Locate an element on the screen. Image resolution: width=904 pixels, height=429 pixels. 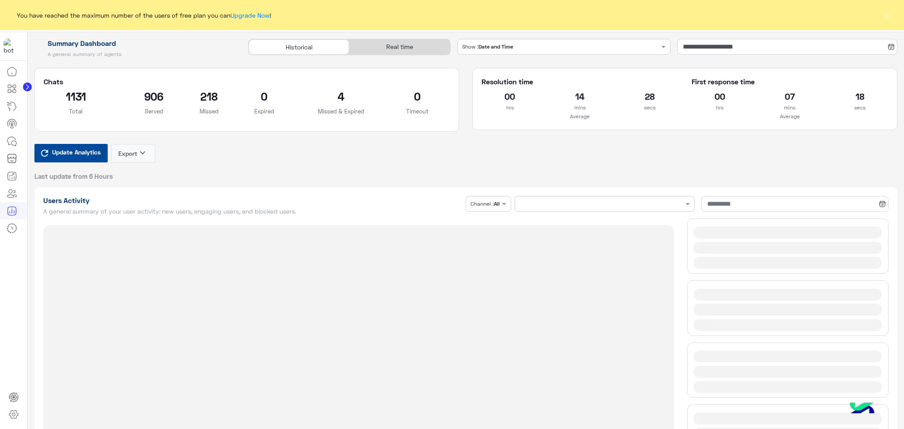
h5: Chats is located at coordinates (247, 82).